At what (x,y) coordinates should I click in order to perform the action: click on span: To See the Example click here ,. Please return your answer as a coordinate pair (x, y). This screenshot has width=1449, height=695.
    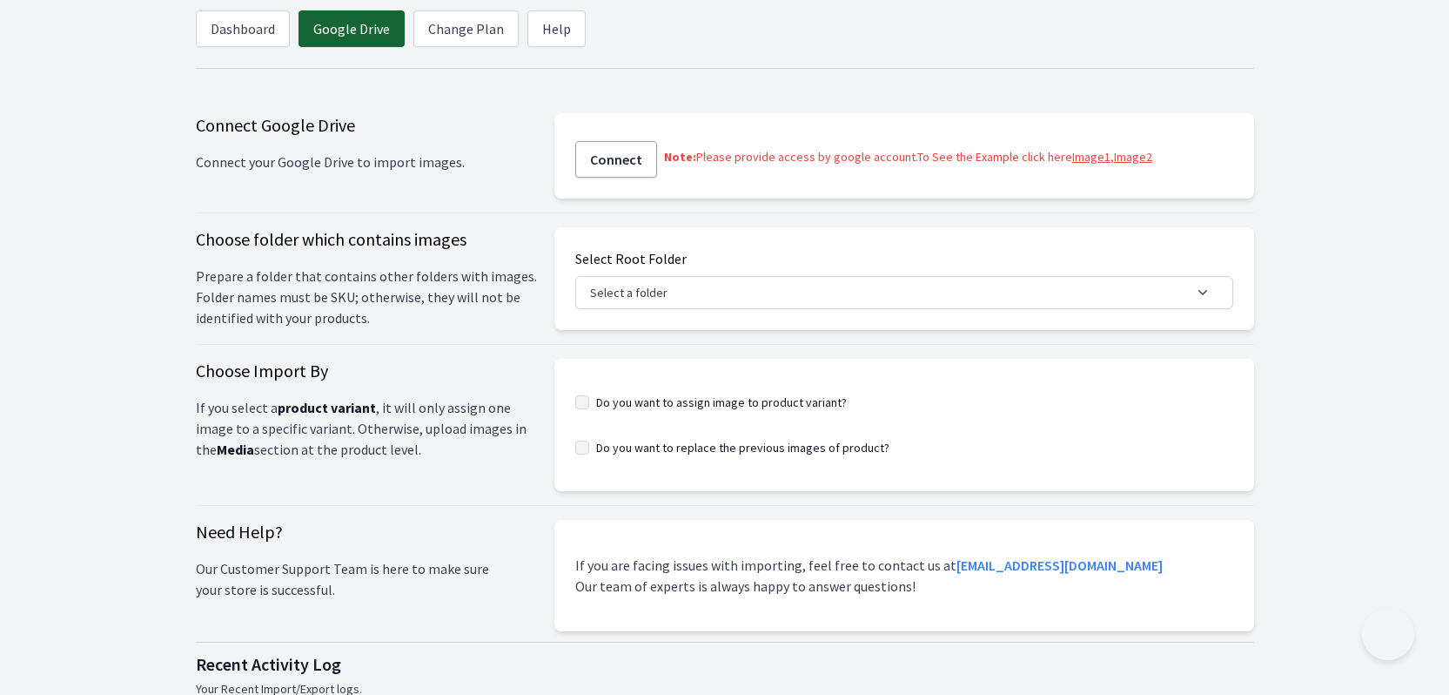
    Looking at the image, I should click on (1035, 157).